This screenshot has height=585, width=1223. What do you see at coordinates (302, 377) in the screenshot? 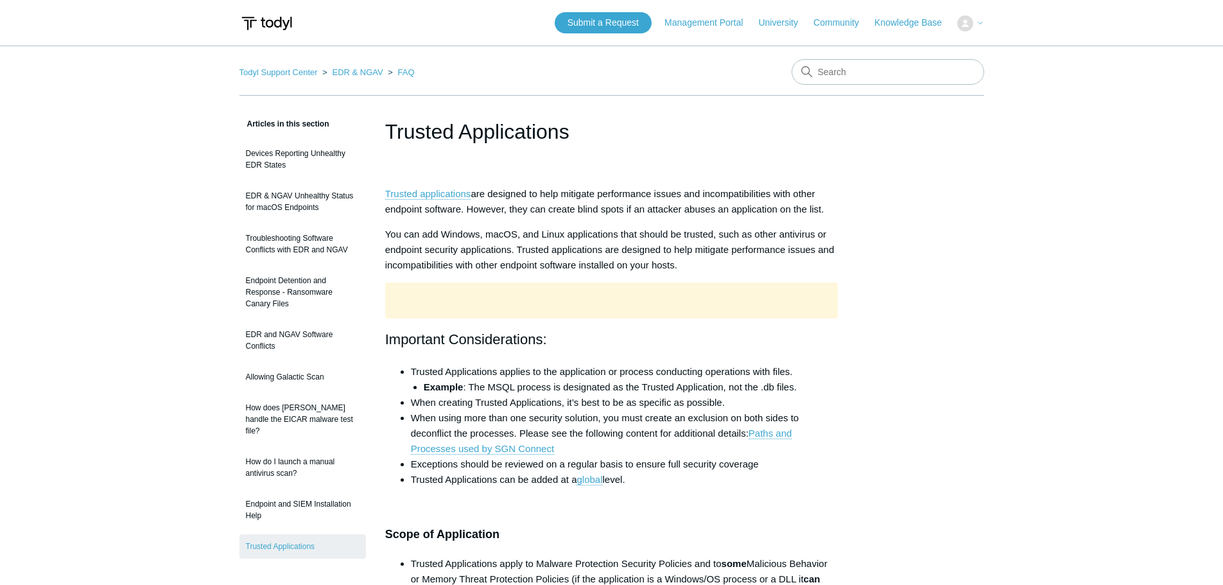
I see `a: Allowing Galactic Scan` at bounding box center [302, 377].